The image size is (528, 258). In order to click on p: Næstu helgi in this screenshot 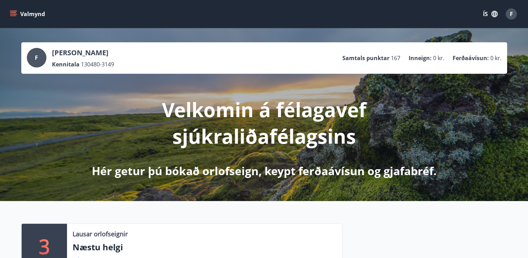, I will do `click(205, 247)`.